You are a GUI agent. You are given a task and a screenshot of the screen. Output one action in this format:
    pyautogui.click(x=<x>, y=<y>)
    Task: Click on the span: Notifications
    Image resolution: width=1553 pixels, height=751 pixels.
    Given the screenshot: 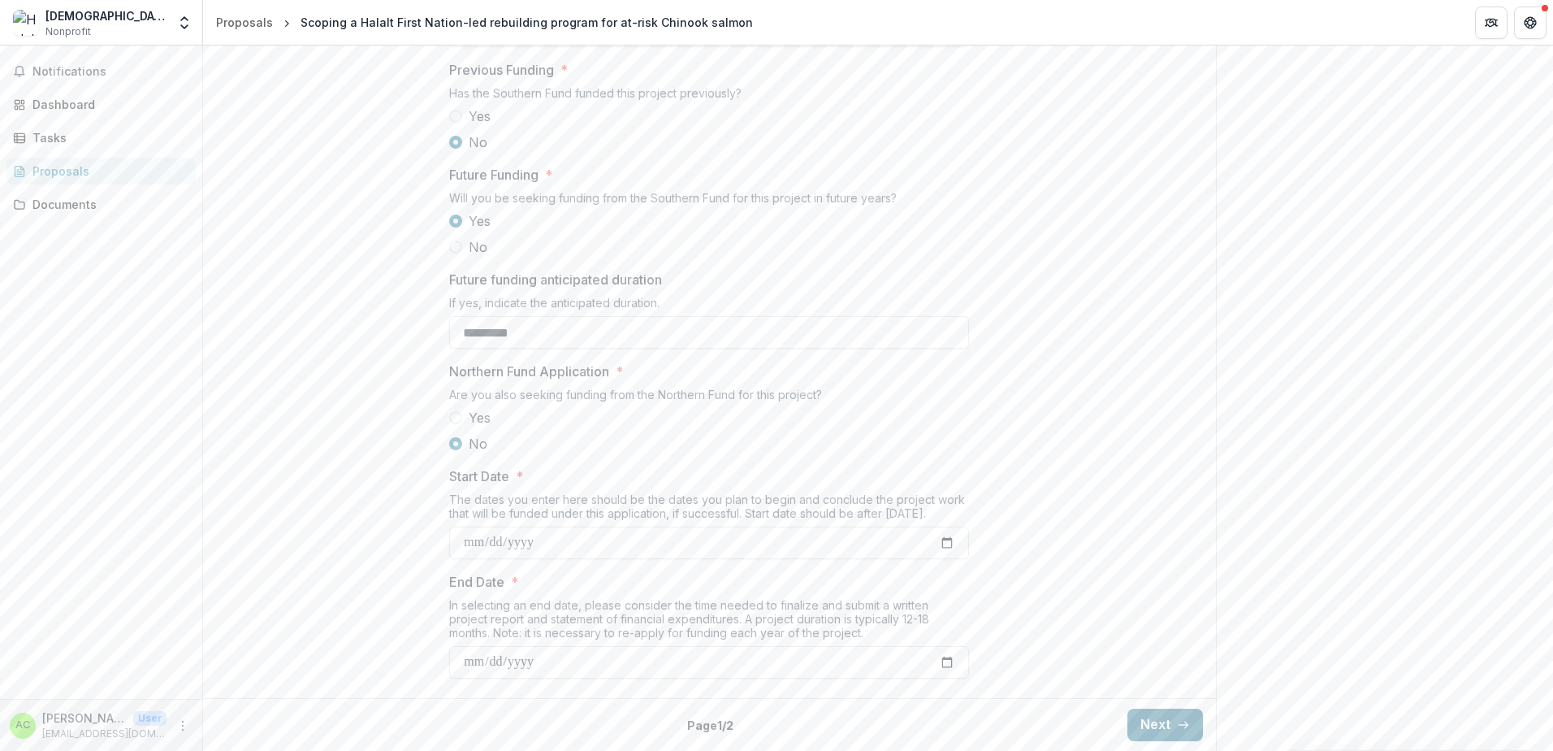 What is the action you would take?
    pyautogui.click(x=110, y=71)
    